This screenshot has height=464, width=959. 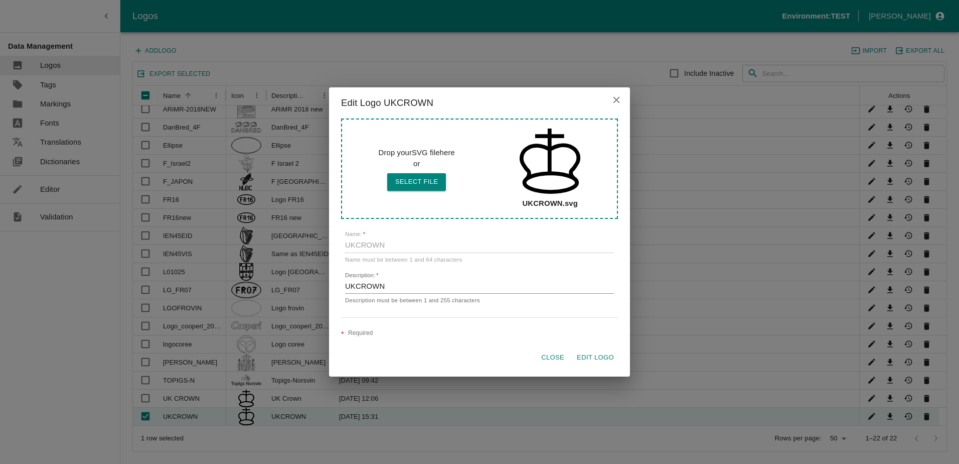 I want to click on img: UKCROWN.svg, so click(x=550, y=161).